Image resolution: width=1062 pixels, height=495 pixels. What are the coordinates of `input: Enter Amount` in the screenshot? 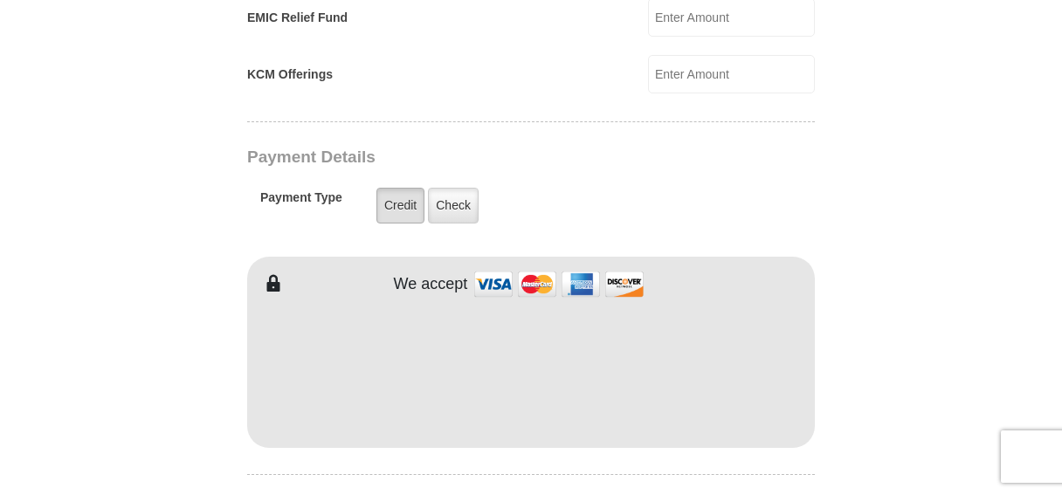 It's located at (731, 74).